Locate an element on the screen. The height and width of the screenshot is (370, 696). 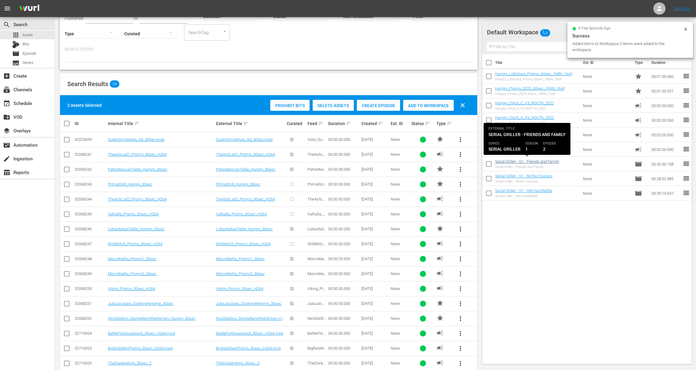
div: Internal Title is located at coordinates (161, 124).